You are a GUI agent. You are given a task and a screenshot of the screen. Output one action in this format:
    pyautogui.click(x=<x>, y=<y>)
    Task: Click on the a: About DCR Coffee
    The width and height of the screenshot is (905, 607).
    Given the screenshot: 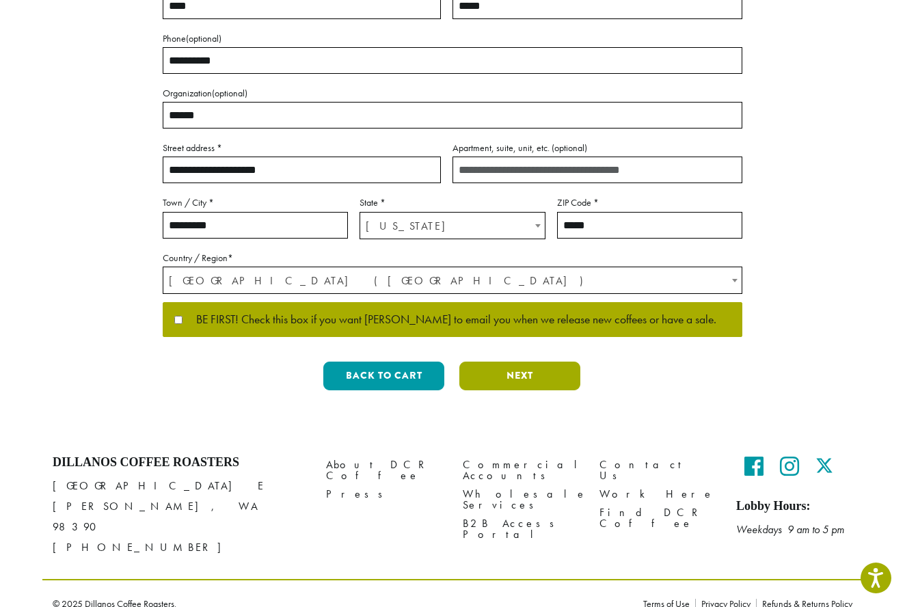 What is the action you would take?
    pyautogui.click(x=384, y=470)
    